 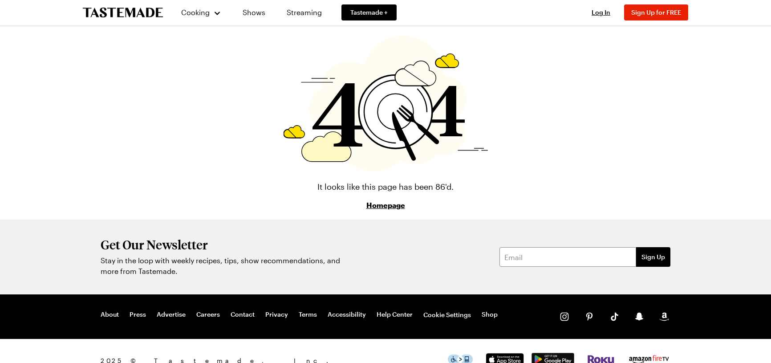 What do you see at coordinates (386, 187) in the screenshot?
I see `p: It looks like this page has been 86'd.` at bounding box center [386, 187].